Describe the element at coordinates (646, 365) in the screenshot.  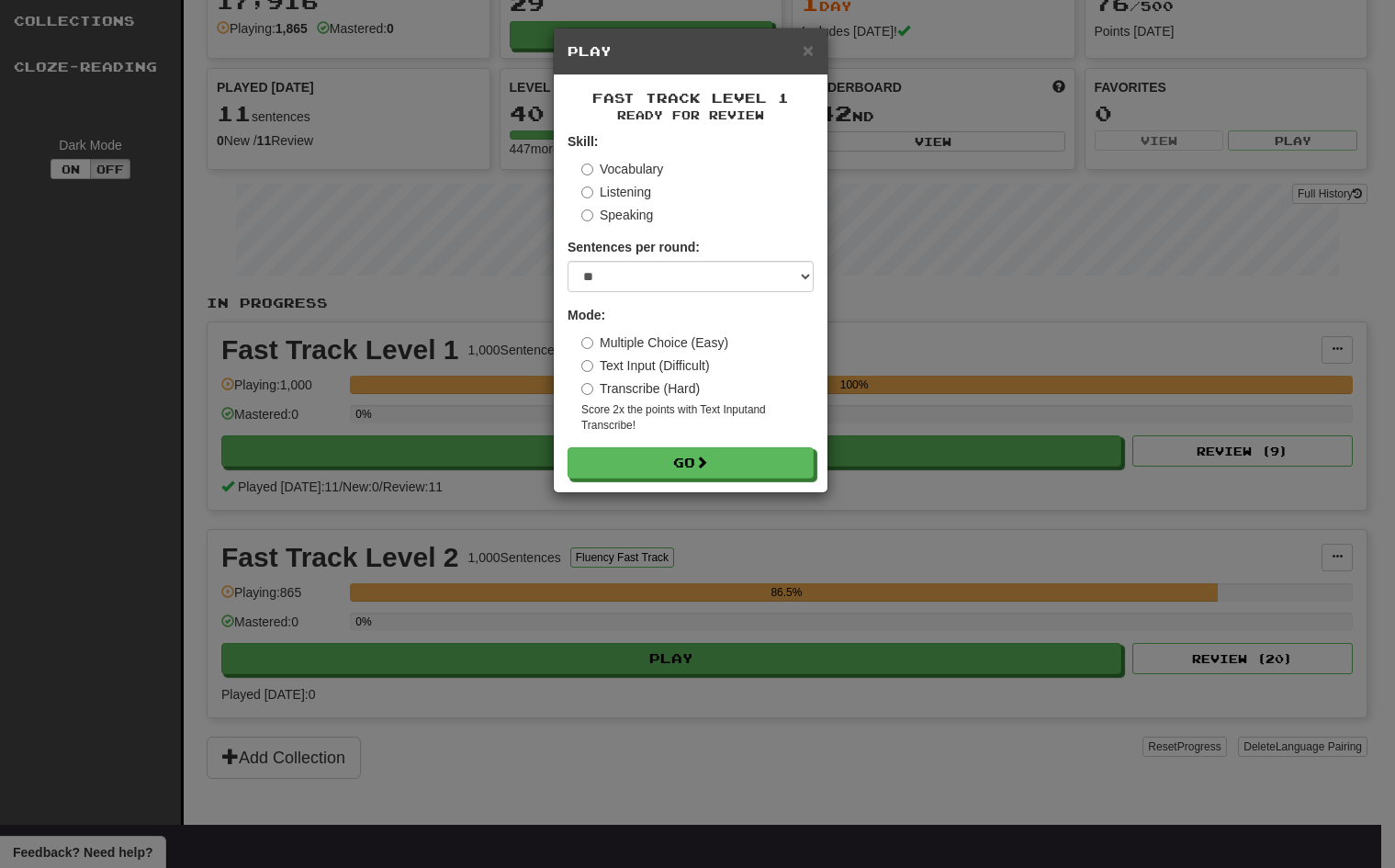
I see `label: Text Input (Difficult)` at that location.